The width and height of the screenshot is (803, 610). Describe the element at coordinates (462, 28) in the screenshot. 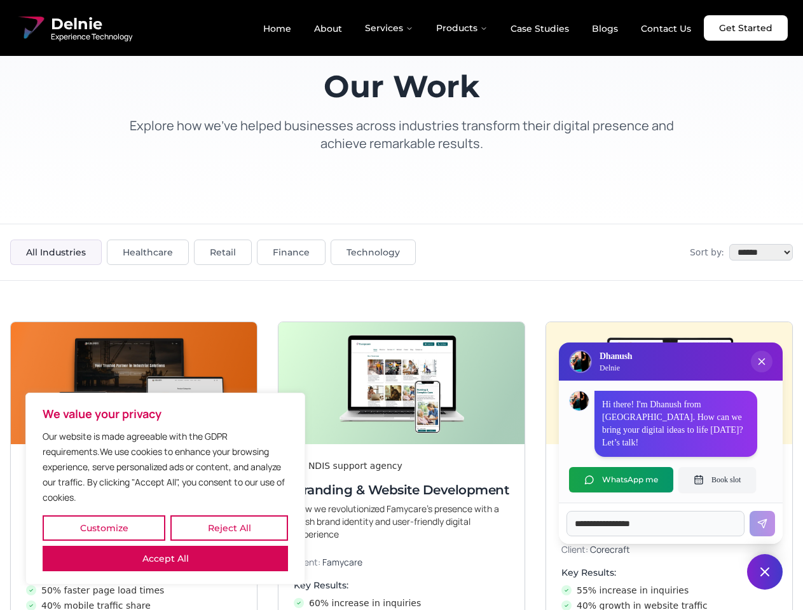

I see `button: Products` at that location.